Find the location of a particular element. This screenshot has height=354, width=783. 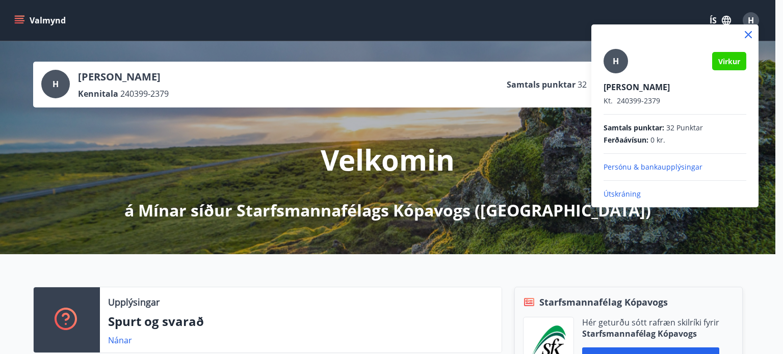

span: Samtals punktar : is located at coordinates (633, 128).